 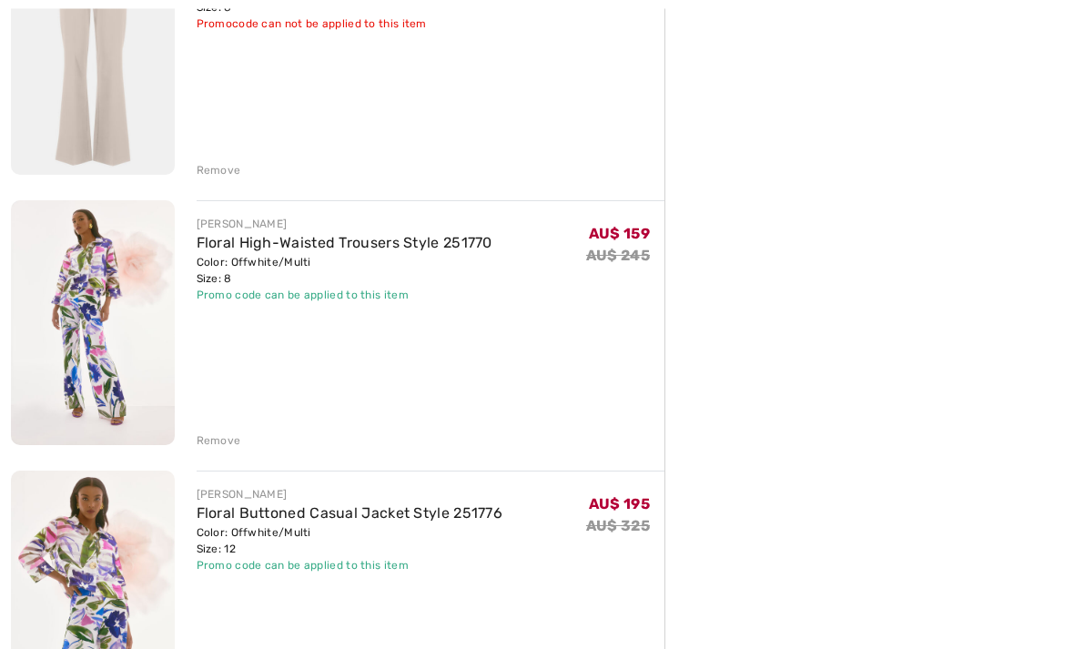 What do you see at coordinates (93, 323) in the screenshot?
I see `img: Floral High-Waisted Trousers Style 251770` at bounding box center [93, 323].